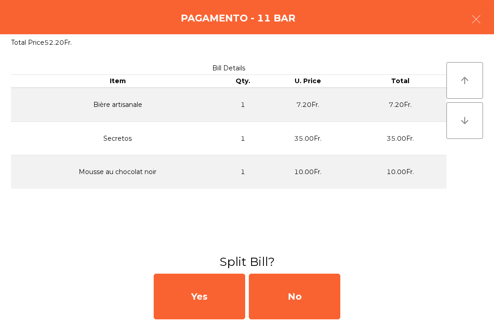 Image resolution: width=494 pixels, height=323 pixels. I want to click on td: Secretos, so click(118, 139).